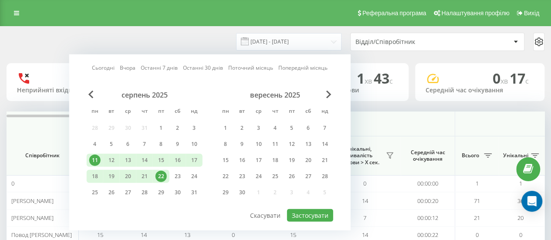 The width and height of the screenshot is (551, 240). What do you see at coordinates (161, 192) in the screenshot?
I see `div: 29` at bounding box center [161, 192].